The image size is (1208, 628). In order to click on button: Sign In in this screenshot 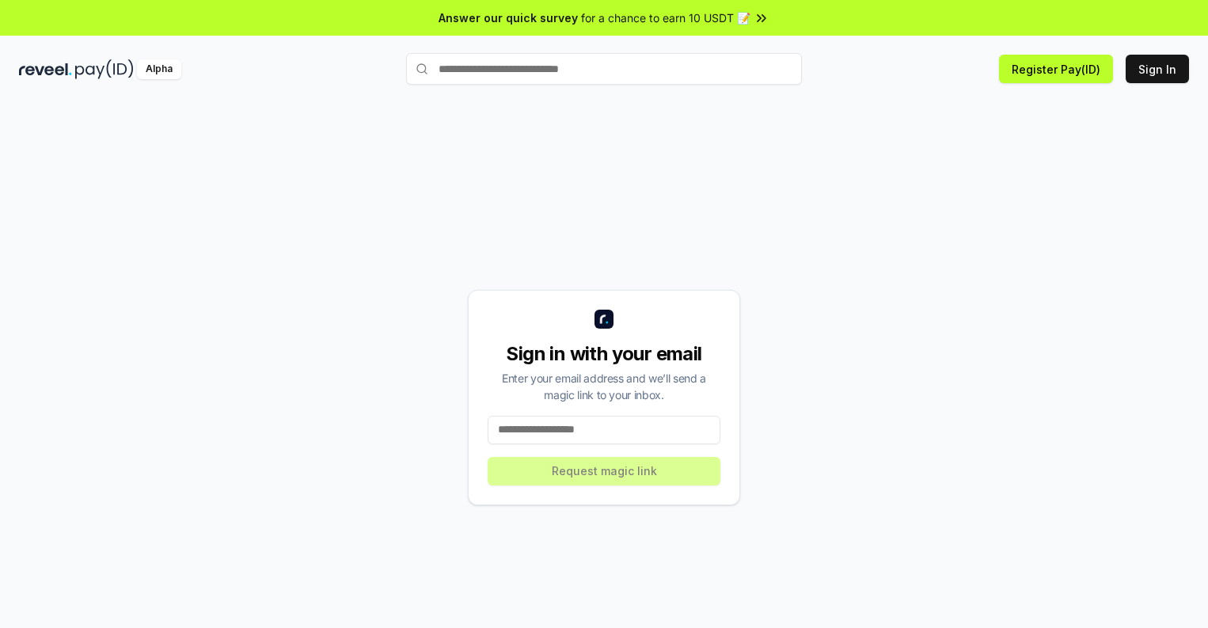, I will do `click(1158, 69)`.